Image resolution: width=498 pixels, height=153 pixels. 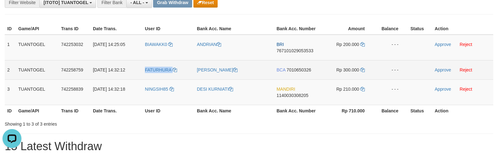 I want to click on a: DESI KURNIATI, so click(x=215, y=89).